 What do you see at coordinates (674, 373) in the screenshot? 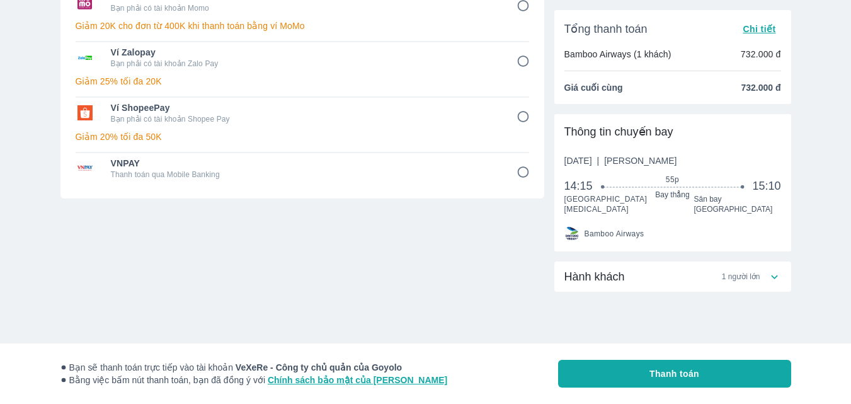
I see `span: Thanh toán` at bounding box center [674, 373].